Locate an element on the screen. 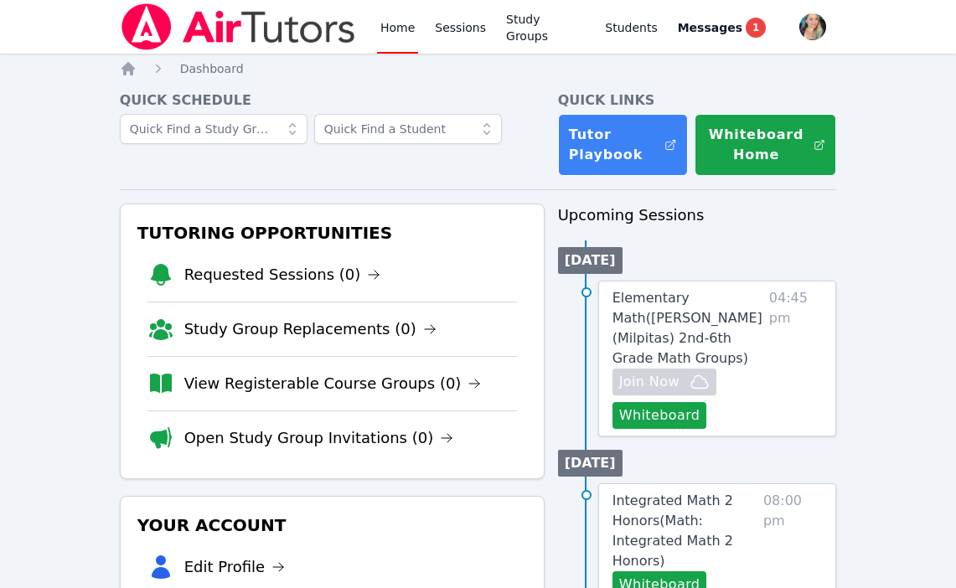 The height and width of the screenshot is (588, 956). img: Air Tutors is located at coordinates (238, 27).